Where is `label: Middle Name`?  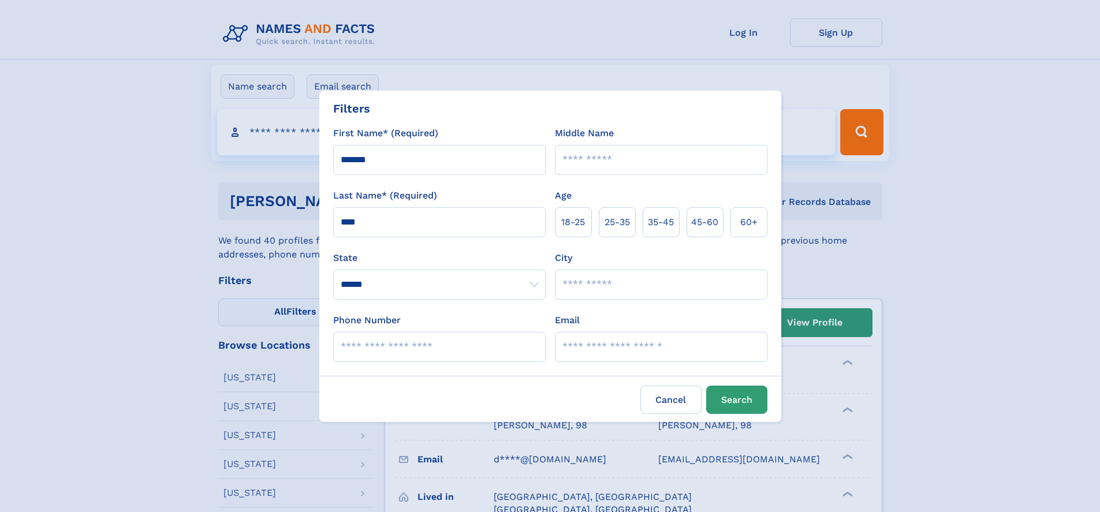
label: Middle Name is located at coordinates (584, 133).